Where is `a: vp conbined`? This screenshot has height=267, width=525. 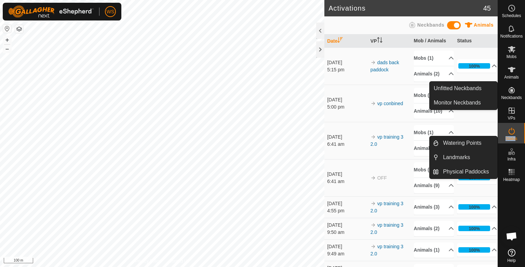
a: vp conbined is located at coordinates (390, 103).